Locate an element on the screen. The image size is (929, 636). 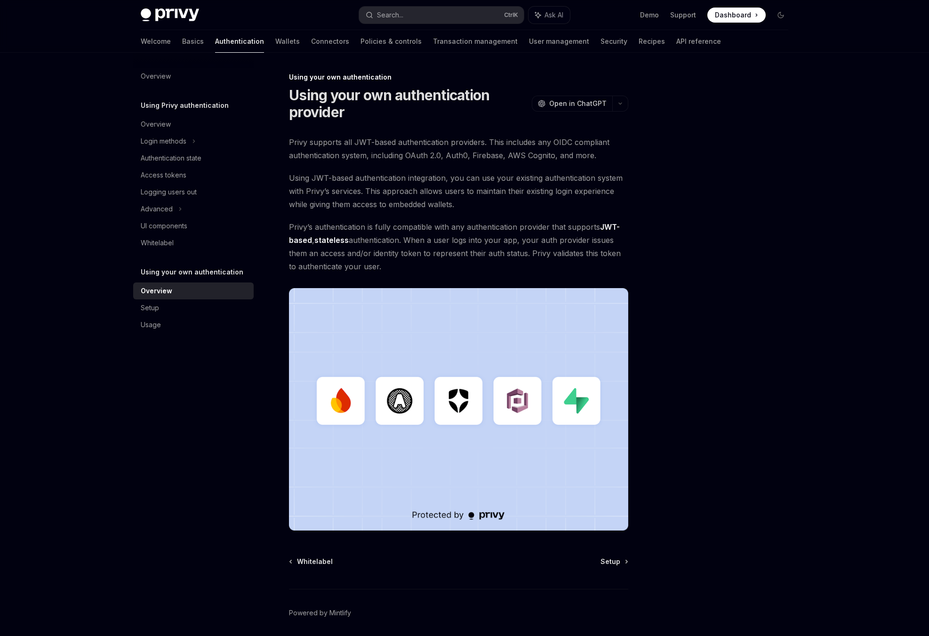
a: Connectors is located at coordinates (330, 41).